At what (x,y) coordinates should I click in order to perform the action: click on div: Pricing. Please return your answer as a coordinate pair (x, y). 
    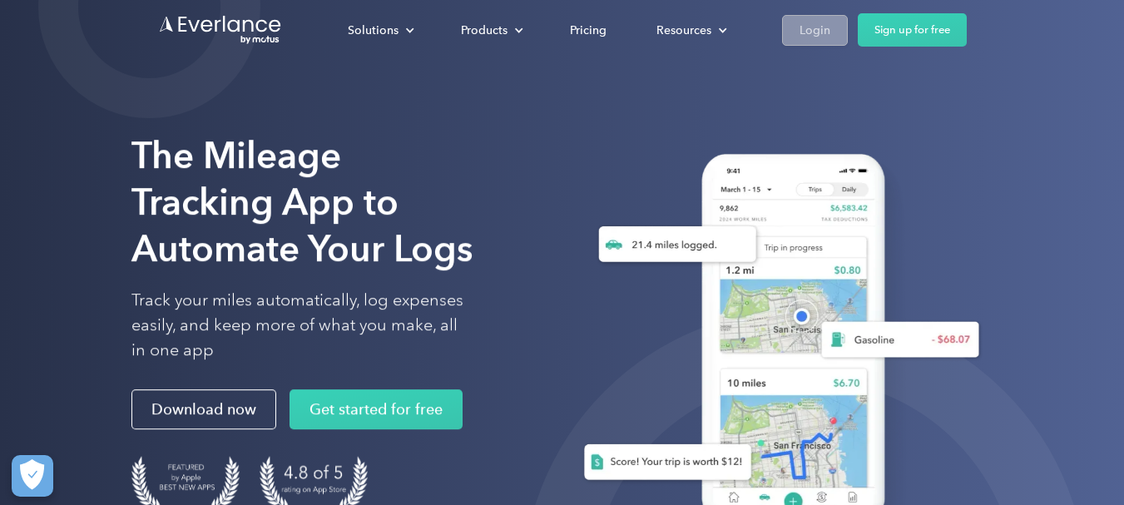
    Looking at the image, I should click on (588, 30).